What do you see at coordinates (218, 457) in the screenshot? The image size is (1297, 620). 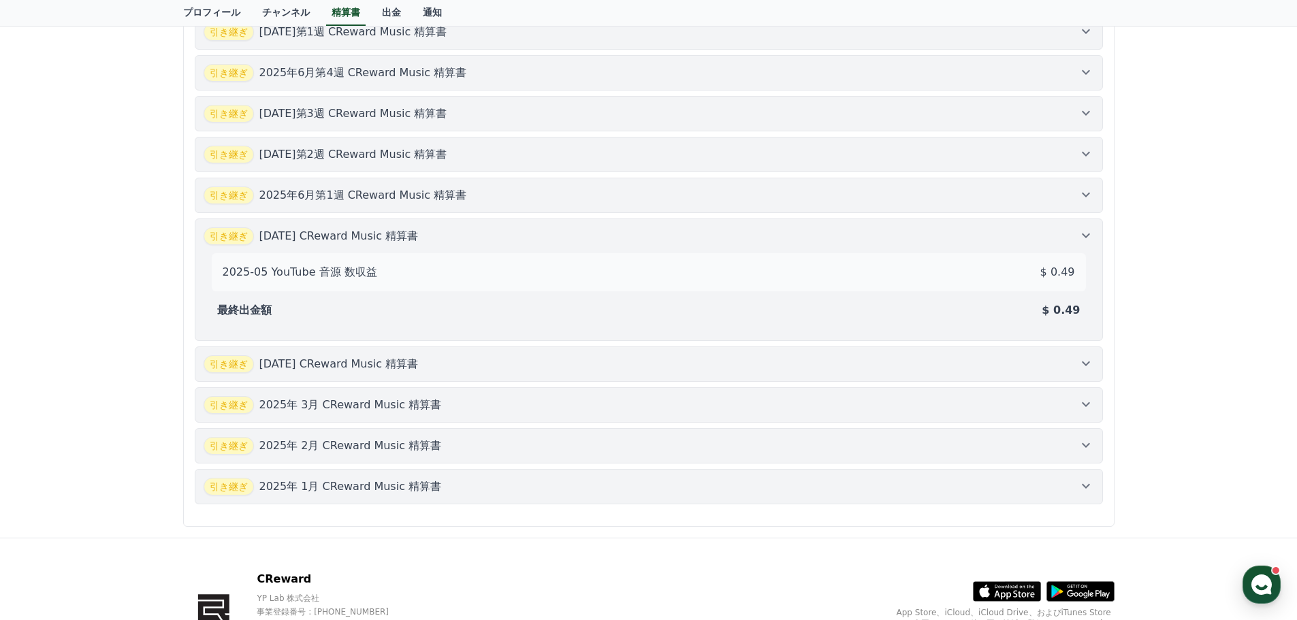 I see `span: Settings` at bounding box center [218, 457].